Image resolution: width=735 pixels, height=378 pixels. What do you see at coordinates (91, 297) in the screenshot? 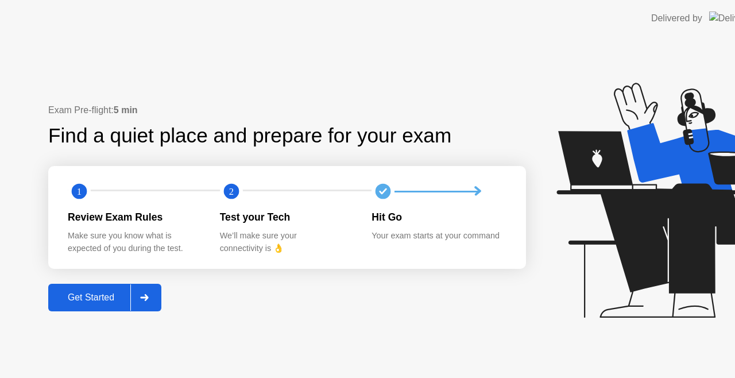
I see `div: Get Started` at bounding box center [91, 297].